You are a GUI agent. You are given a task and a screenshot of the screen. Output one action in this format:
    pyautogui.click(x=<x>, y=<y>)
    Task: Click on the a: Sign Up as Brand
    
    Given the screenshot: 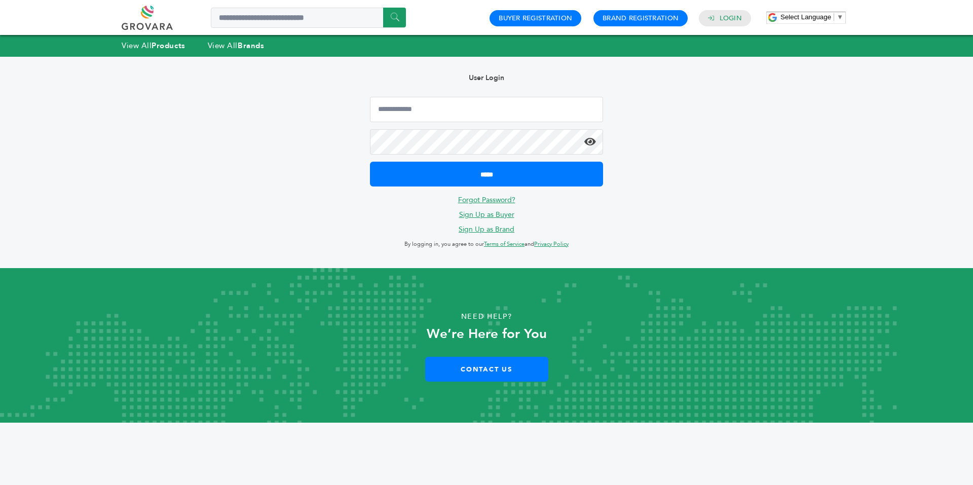 What is the action you would take?
    pyautogui.click(x=487, y=229)
    